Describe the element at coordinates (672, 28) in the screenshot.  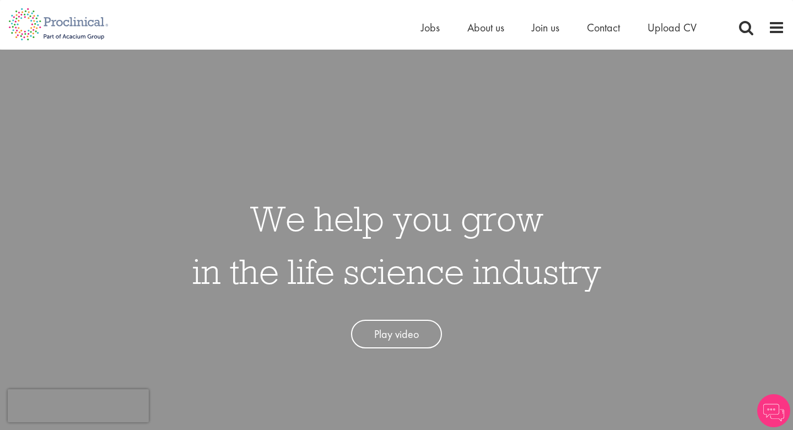
I see `a: Upload CV` at that location.